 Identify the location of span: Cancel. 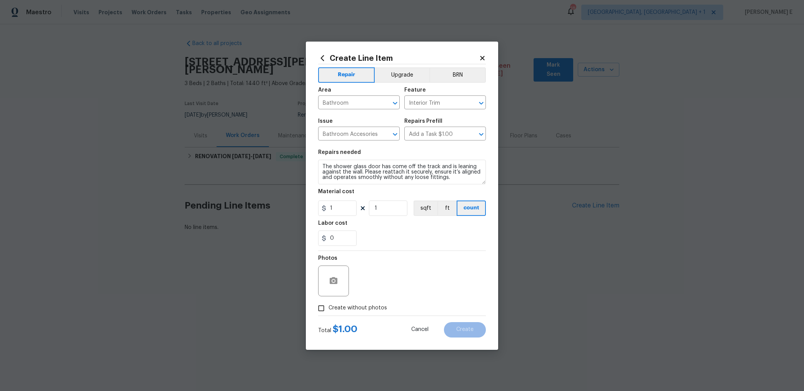
(420, 329).